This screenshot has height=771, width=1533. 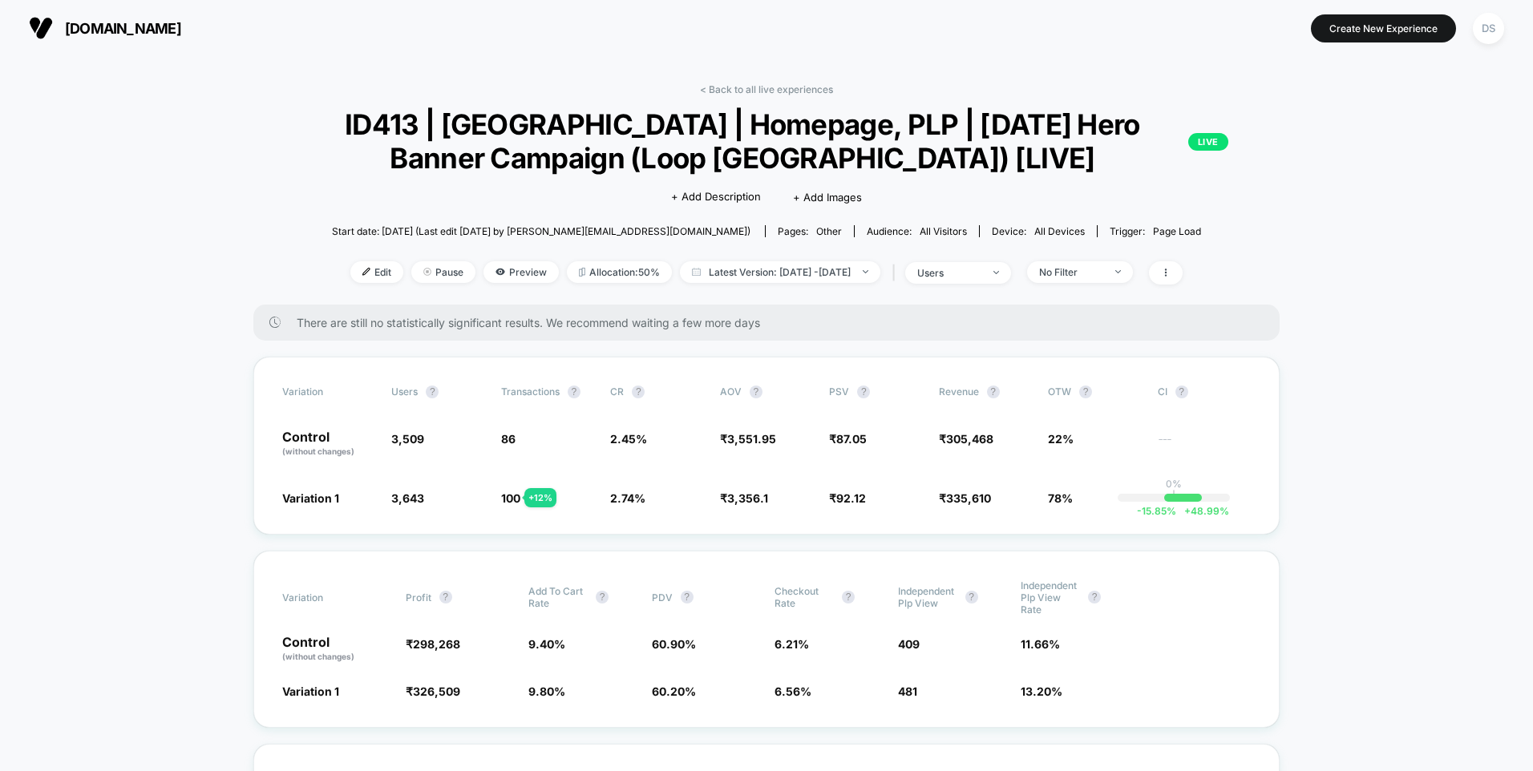 What do you see at coordinates (436, 644) in the screenshot?
I see `span: 298,268` at bounding box center [436, 644].